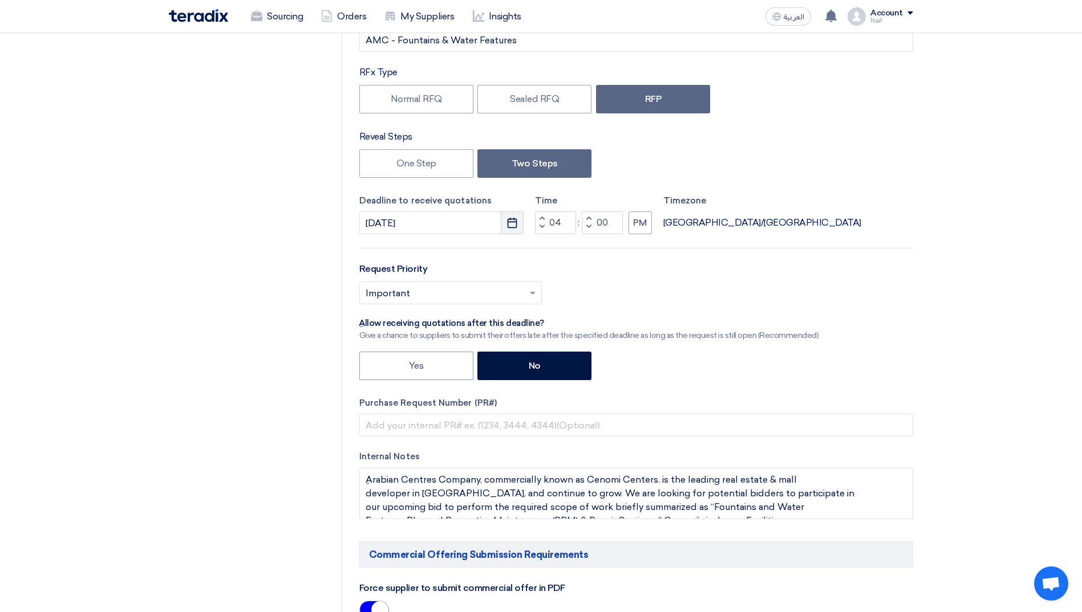 Image resolution: width=1082 pixels, height=612 pixels. What do you see at coordinates (416, 366) in the screenshot?
I see `label: Yes` at bounding box center [416, 366].